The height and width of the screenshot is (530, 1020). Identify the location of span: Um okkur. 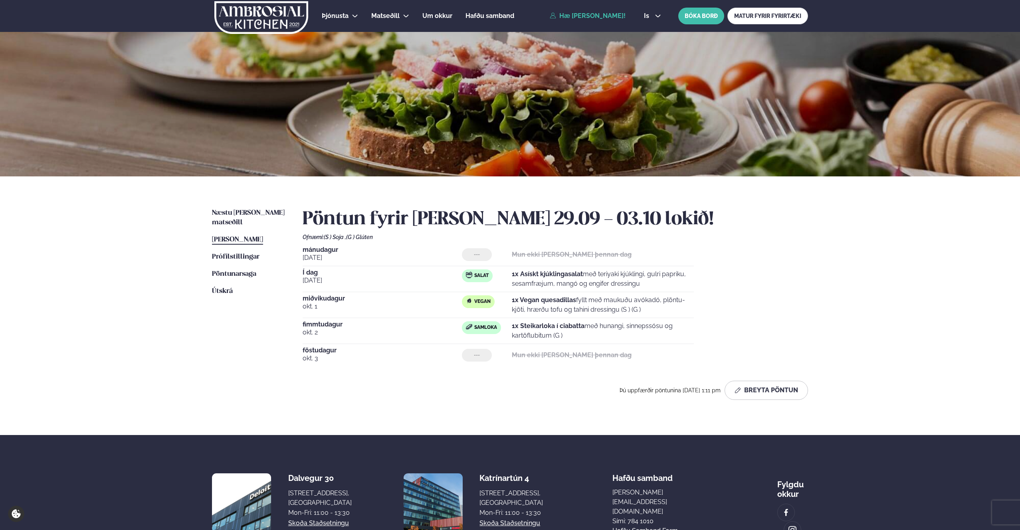
(437, 16).